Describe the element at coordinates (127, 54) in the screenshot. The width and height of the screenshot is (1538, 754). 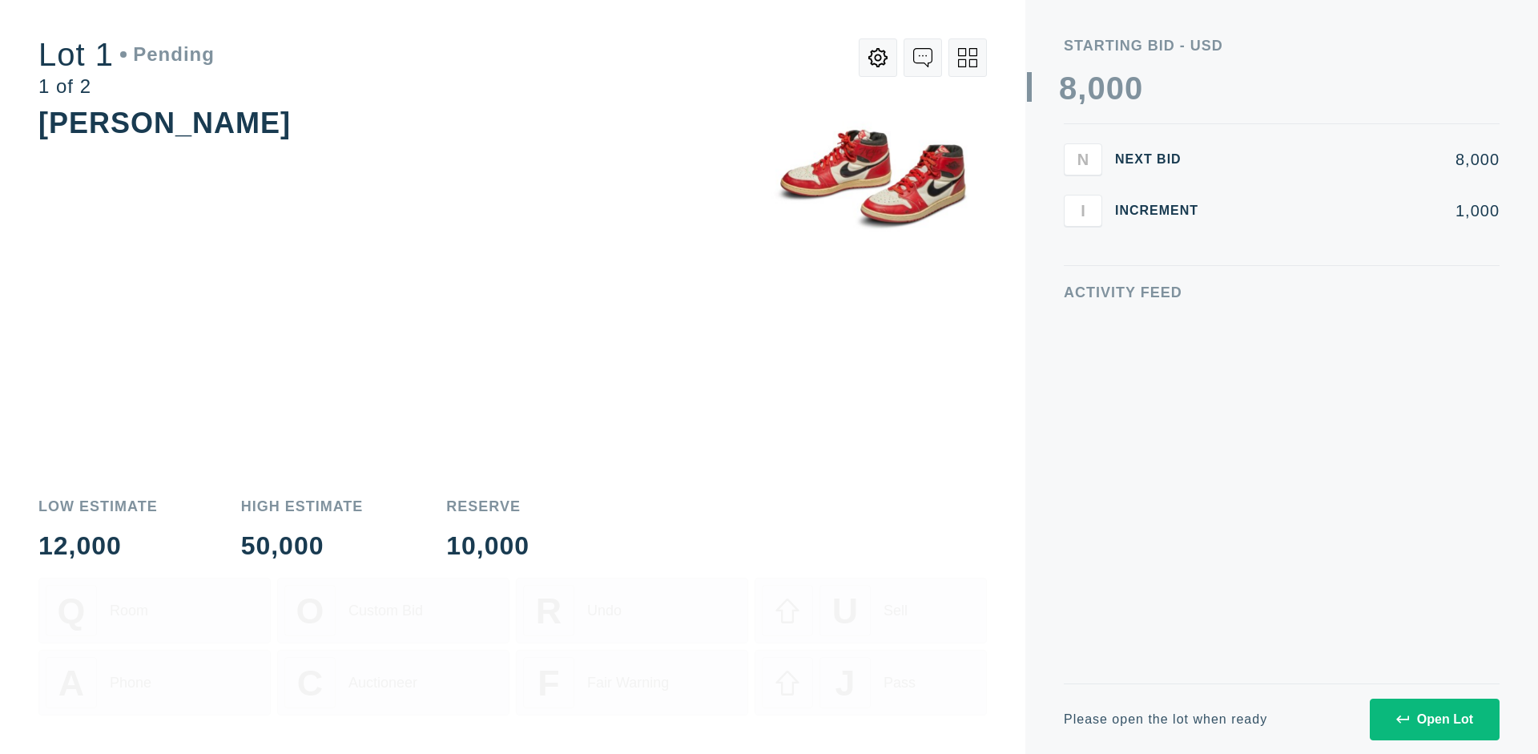
I see `div: Lot 1` at that location.